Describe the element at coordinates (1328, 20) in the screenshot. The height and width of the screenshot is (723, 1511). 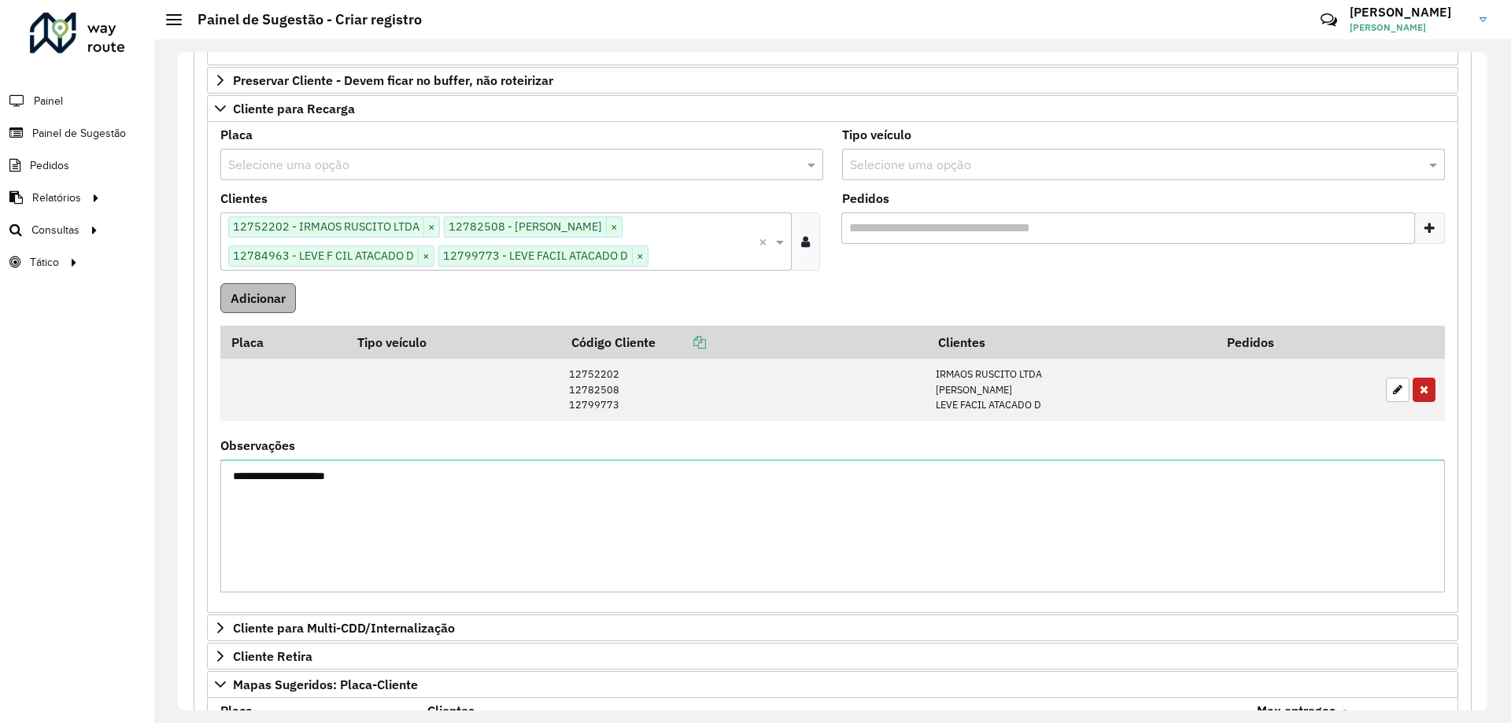
I see `a: Contato Rápido` at that location.